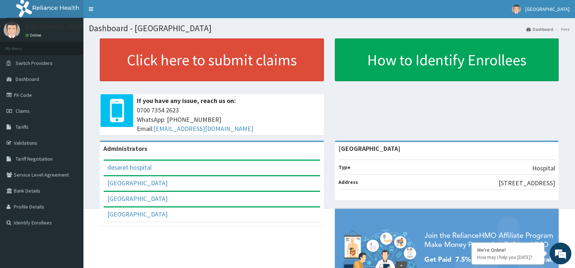 This screenshot has width=575, height=268. I want to click on p: Hospital, so click(544, 168).